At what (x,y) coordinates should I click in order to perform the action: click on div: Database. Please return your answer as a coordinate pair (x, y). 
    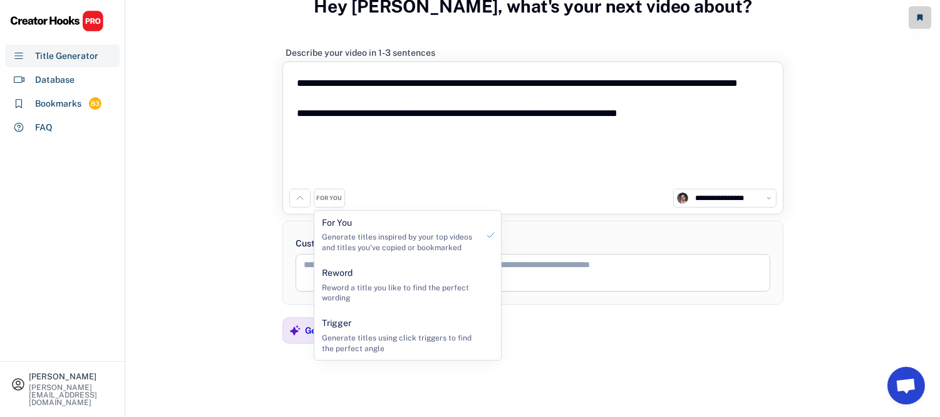
    Looking at the image, I should click on (54, 80).